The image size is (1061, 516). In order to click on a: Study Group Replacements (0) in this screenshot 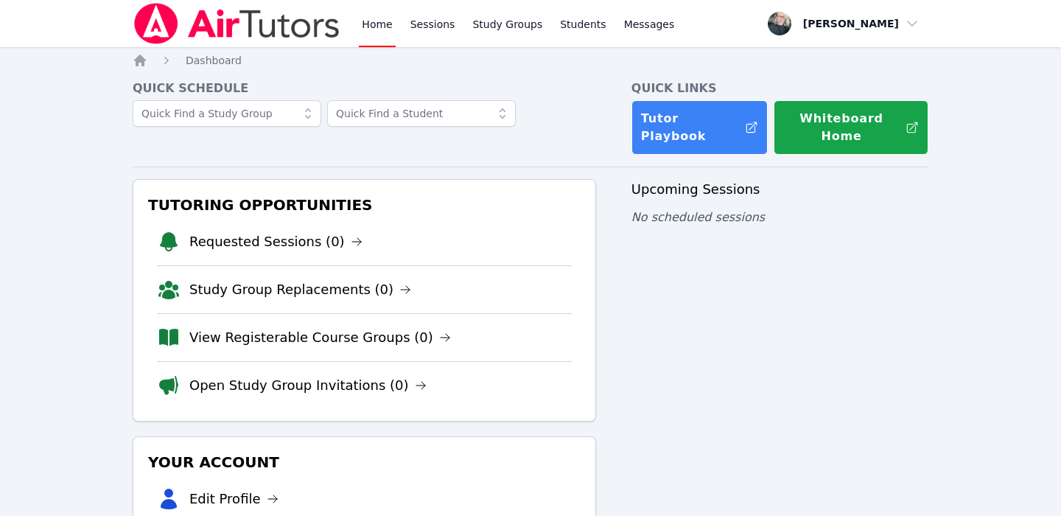, I will do `click(300, 289)`.